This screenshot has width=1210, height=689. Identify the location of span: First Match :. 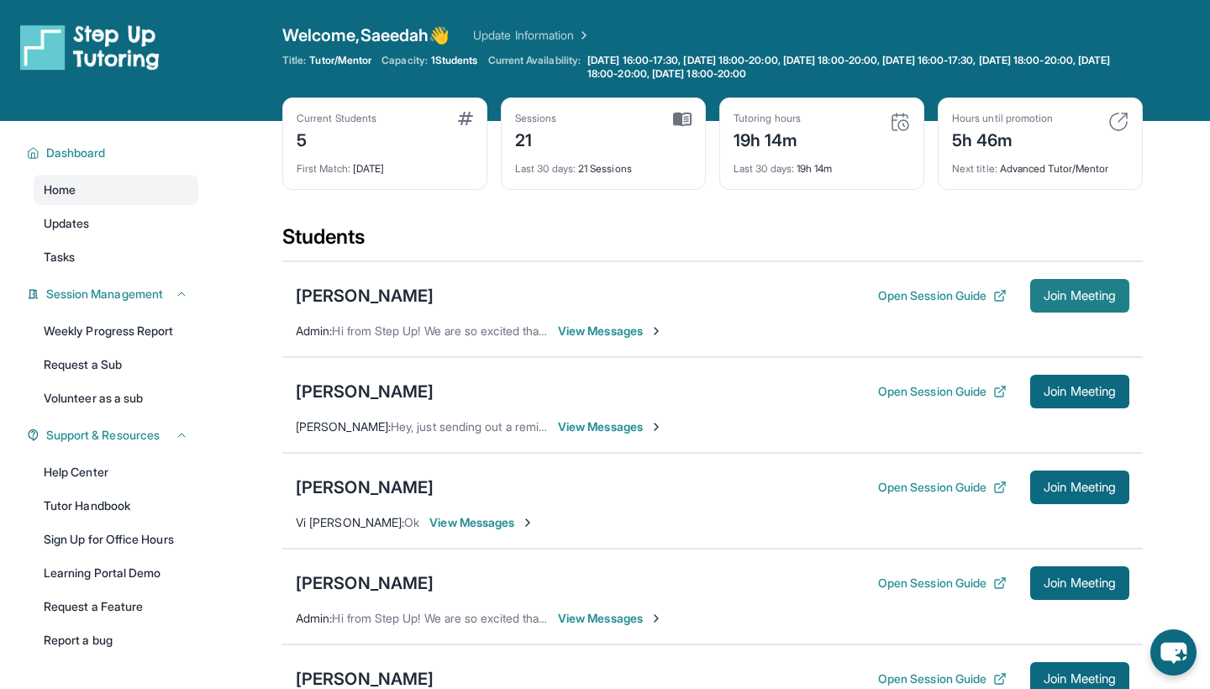
(323, 168).